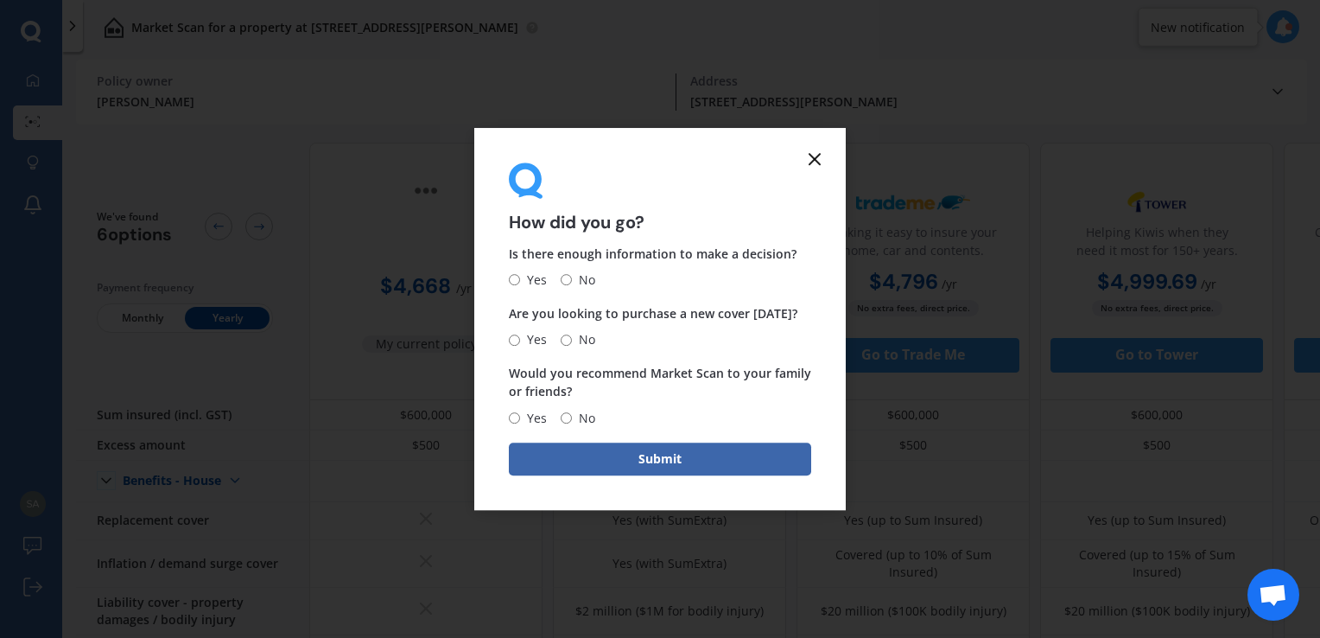  What do you see at coordinates (660, 459) in the screenshot?
I see `button: Submit` at bounding box center [660, 459].